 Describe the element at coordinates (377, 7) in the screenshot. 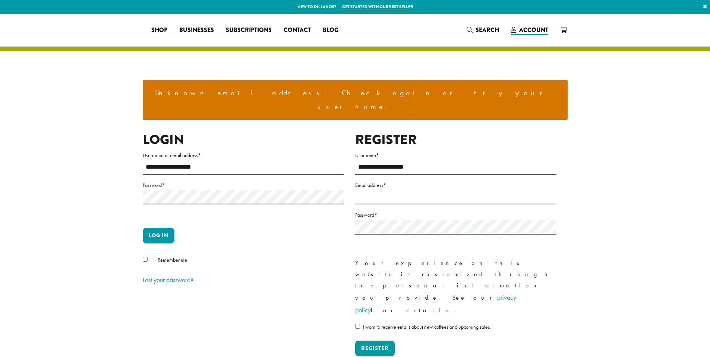

I see `a: Get started with our best seller` at that location.